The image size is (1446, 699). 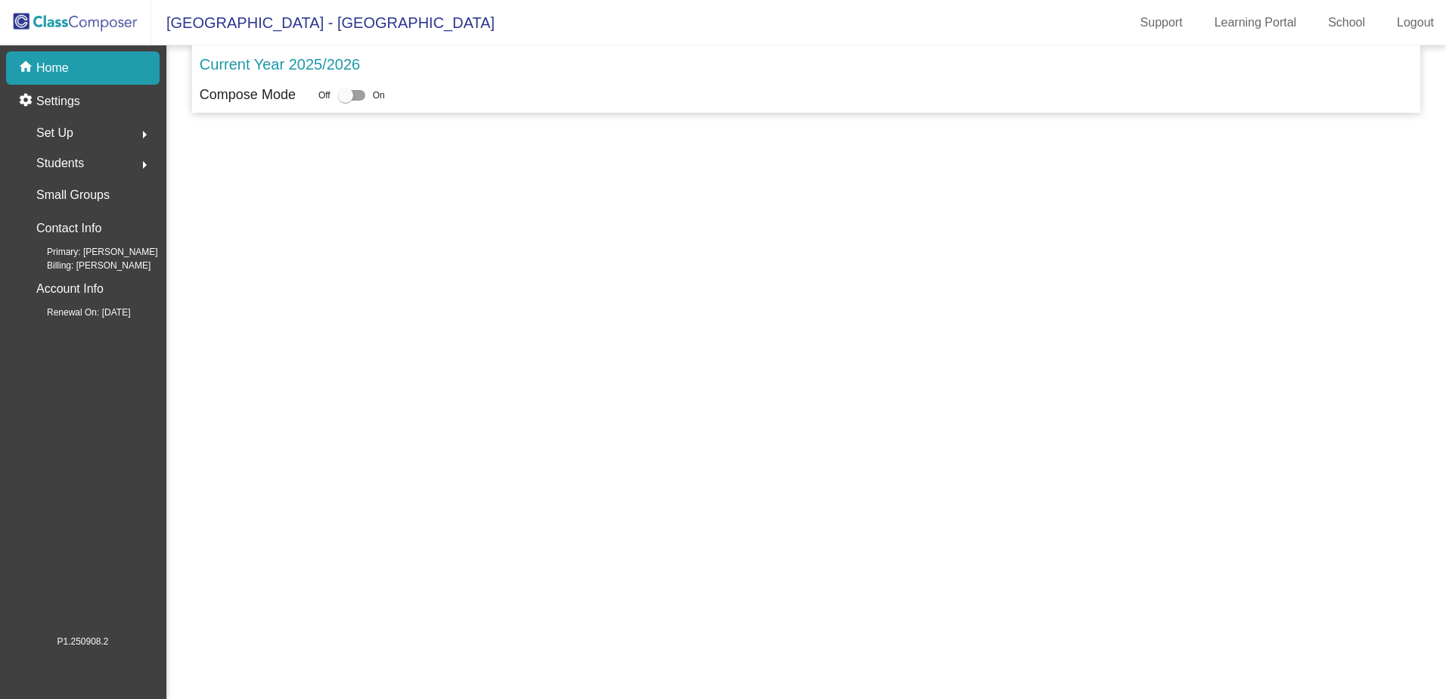 What do you see at coordinates (1161, 23) in the screenshot?
I see `a: Support` at bounding box center [1161, 23].